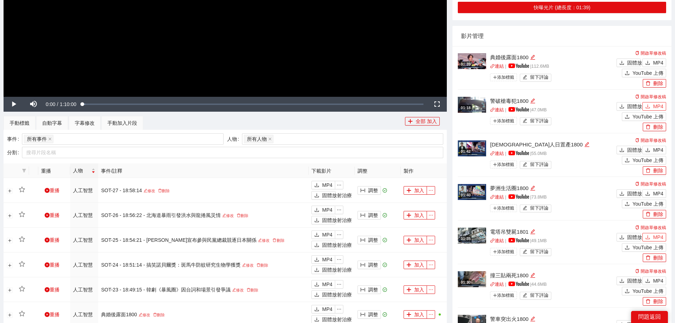 The height and width of the screenshot is (323, 675). What do you see at coordinates (539, 164) in the screenshot?
I see `font: 留下評論` at bounding box center [539, 164].